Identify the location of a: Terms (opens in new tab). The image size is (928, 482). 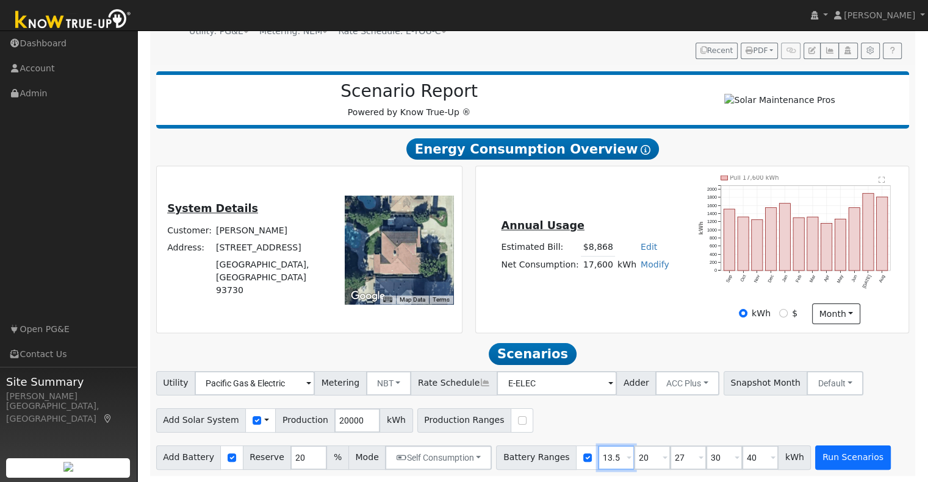
(441, 299).